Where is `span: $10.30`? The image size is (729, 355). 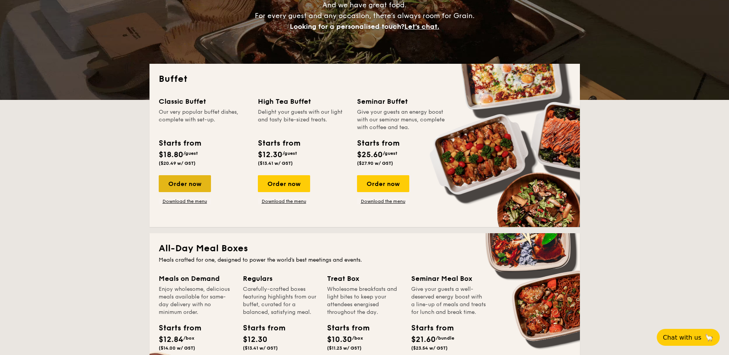 span: $10.30 is located at coordinates (339, 340).